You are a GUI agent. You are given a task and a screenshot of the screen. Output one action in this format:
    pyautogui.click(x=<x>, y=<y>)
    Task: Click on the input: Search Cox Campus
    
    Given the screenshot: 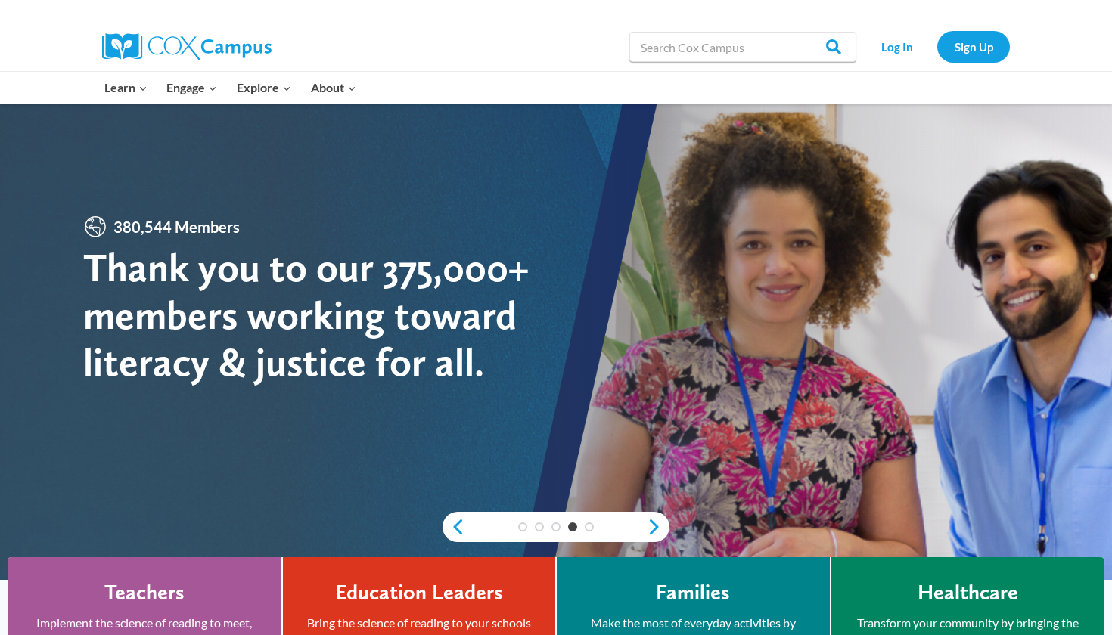 What is the action you would take?
    pyautogui.click(x=743, y=47)
    